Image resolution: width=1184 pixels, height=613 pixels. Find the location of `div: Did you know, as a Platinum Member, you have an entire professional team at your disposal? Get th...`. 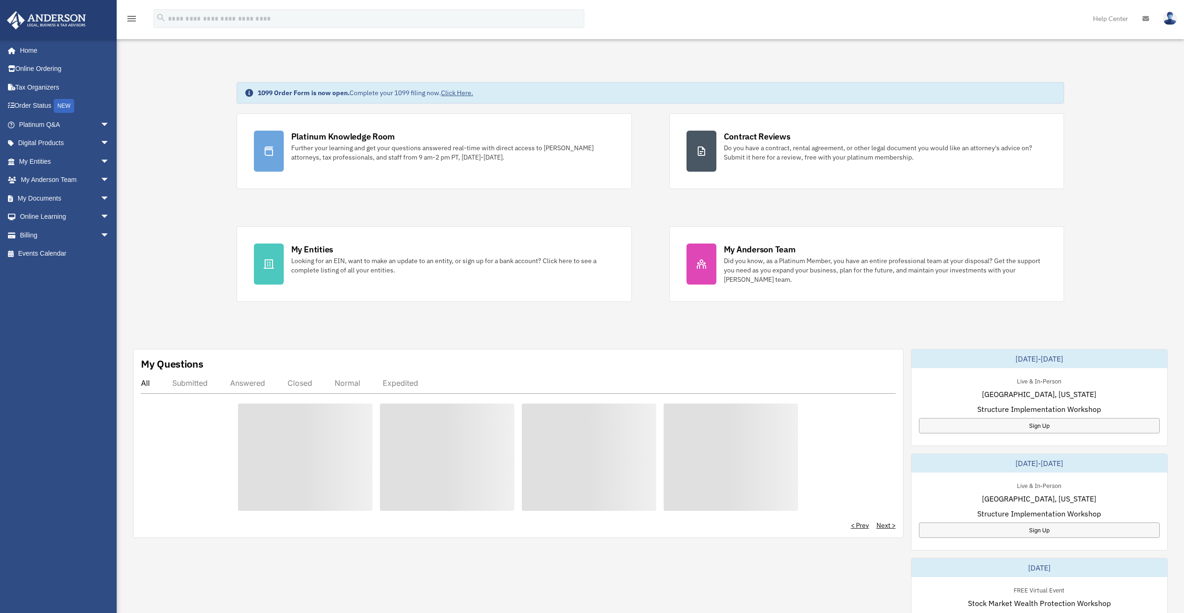

div: Did you know, as a Platinum Member, you have an entire professional team at your disposal? Get th... is located at coordinates (885, 270).